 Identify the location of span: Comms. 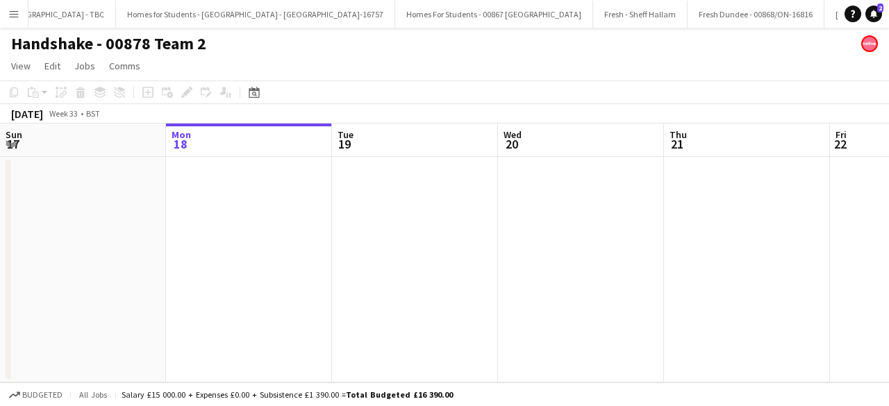
(124, 66).